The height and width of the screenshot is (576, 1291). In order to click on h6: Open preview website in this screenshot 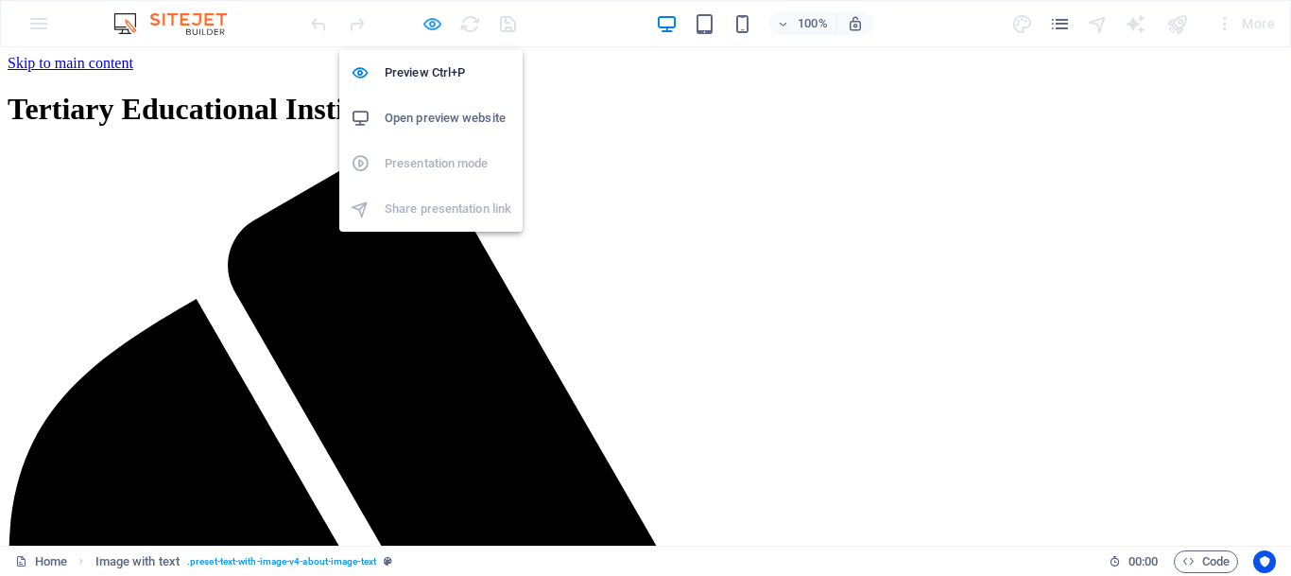, I will do `click(448, 118)`.